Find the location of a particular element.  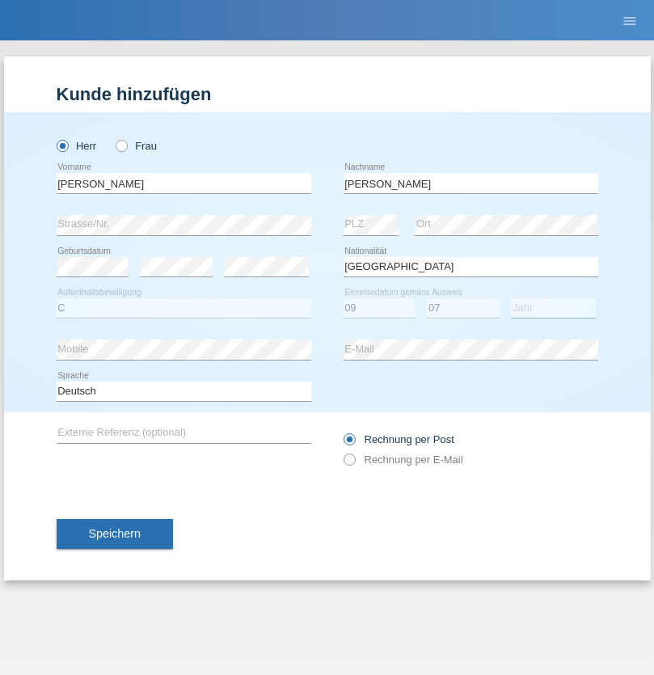

button: Speichern is located at coordinates (115, 535).